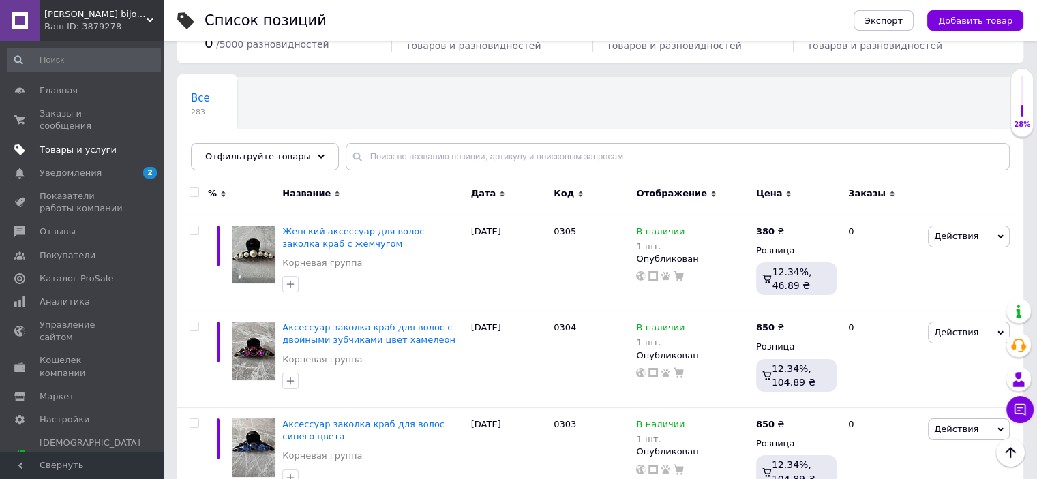 This screenshot has width=1037, height=479. I want to click on span: Главная, so click(59, 91).